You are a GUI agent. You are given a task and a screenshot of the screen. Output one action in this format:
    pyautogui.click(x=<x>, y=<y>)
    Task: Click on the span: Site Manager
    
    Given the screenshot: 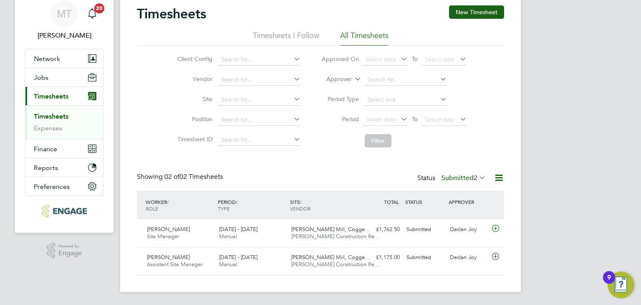 What is the action you would take?
    pyautogui.click(x=163, y=236)
    